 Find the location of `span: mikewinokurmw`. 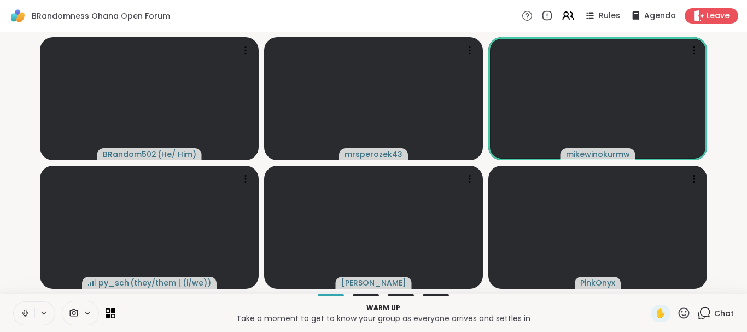

span: mikewinokurmw is located at coordinates (598, 154).